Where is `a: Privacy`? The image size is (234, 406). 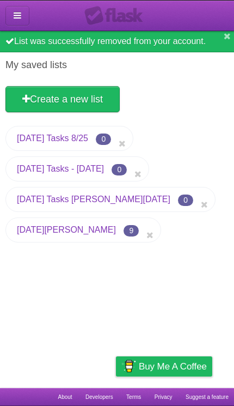
a: Privacy is located at coordinates (163, 397).